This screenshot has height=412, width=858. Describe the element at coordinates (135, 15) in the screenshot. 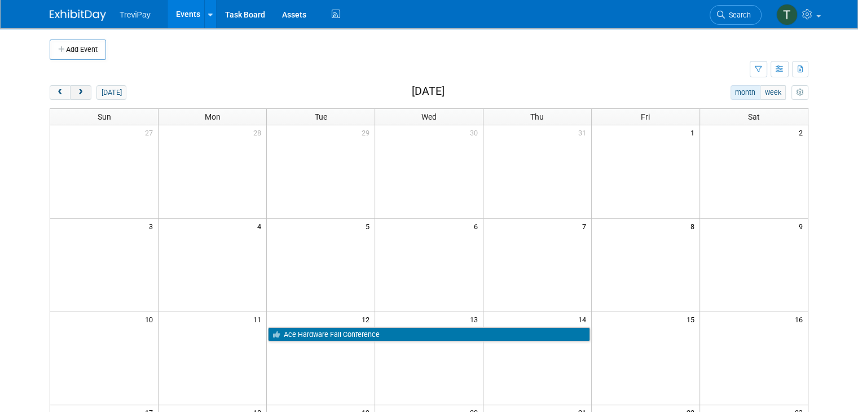

I see `span: TreviPay` at that location.